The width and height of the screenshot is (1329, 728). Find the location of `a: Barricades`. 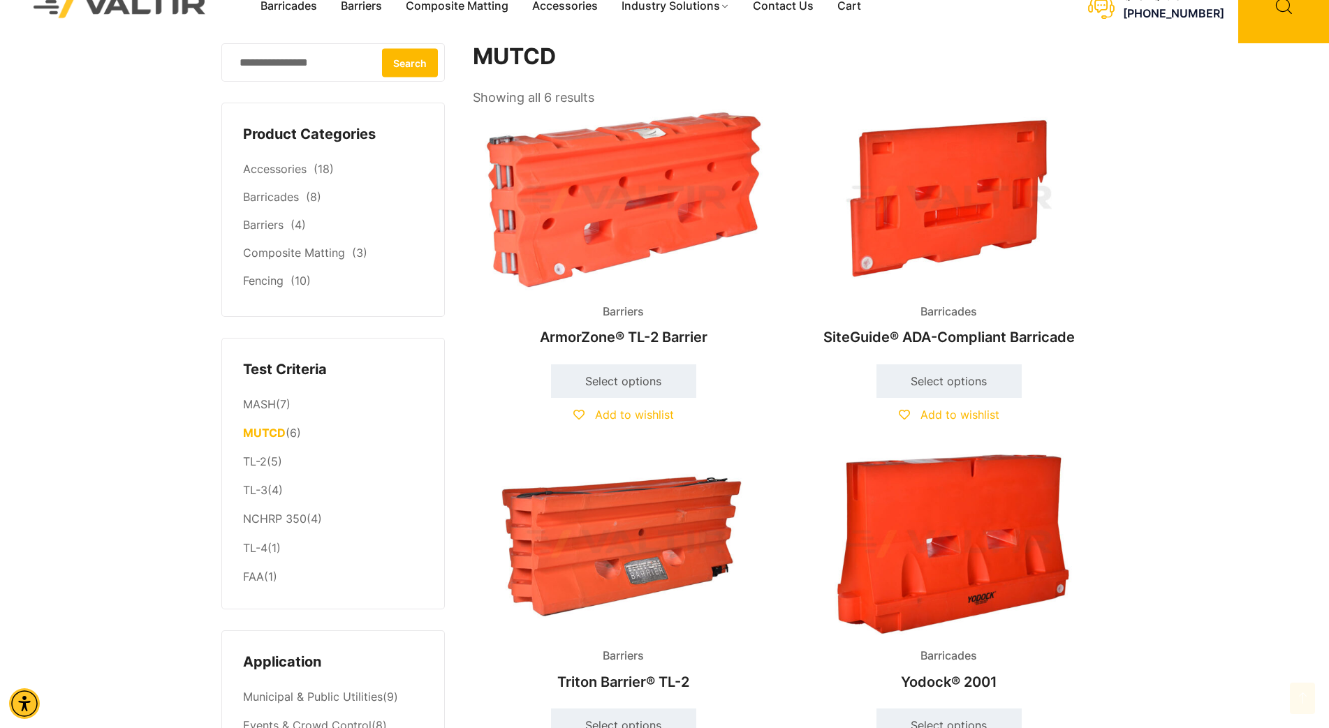

a: Barricades is located at coordinates (271, 197).